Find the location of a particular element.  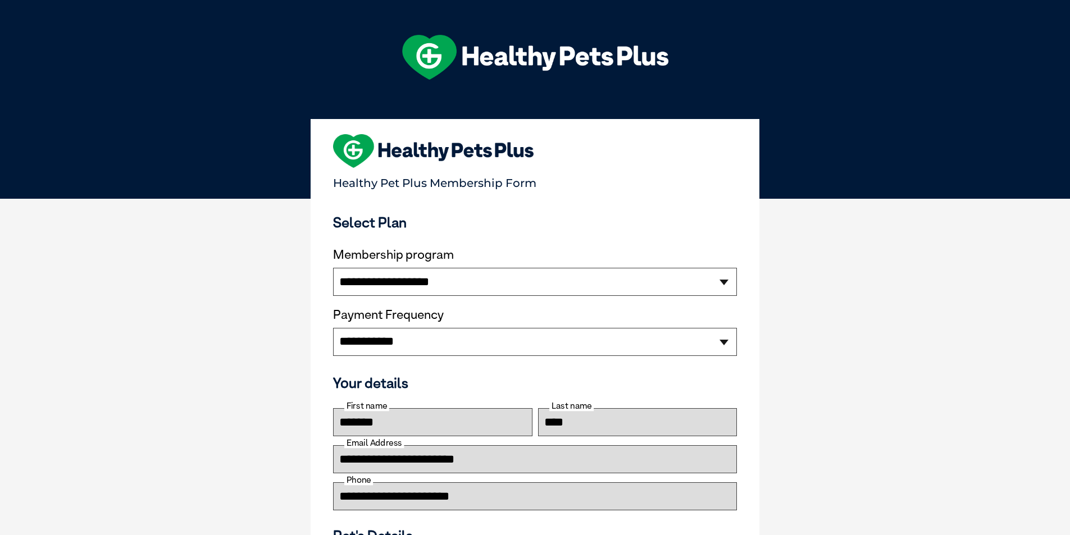

p: Healthy Pet Plus Membership Form is located at coordinates (535, 180).